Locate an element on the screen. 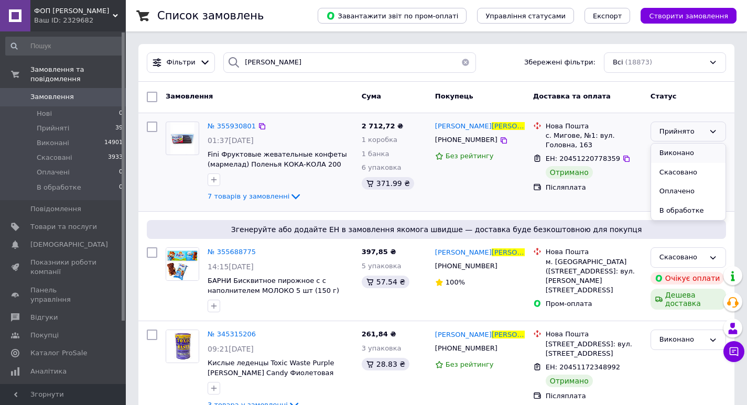 The height and width of the screenshot is (405, 747). span: В обработке is located at coordinates (59, 188).